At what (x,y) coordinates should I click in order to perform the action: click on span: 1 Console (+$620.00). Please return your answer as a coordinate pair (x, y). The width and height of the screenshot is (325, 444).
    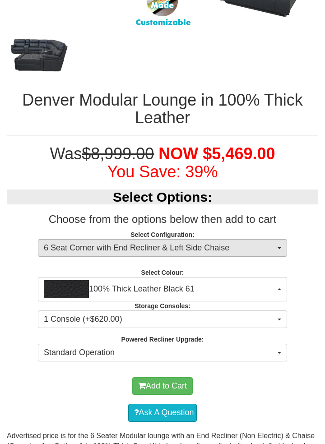
    Looking at the image, I should click on (159, 319).